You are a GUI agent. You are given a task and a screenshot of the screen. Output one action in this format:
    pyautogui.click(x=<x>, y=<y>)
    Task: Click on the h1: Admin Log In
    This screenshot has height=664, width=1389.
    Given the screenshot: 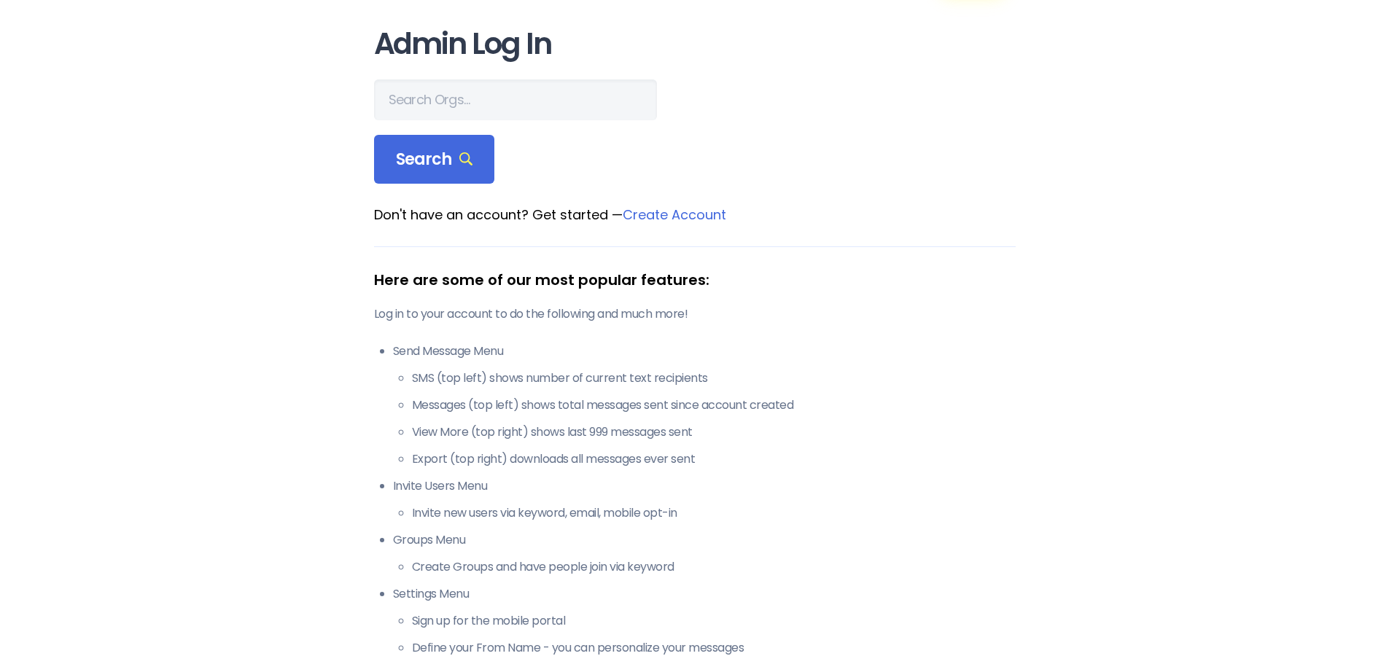 What is the action you would take?
    pyautogui.click(x=695, y=44)
    